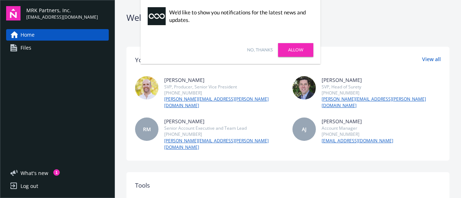 The height and width of the screenshot is (198, 461). Describe the element at coordinates (57, 48) in the screenshot. I see `a: Files` at that location.